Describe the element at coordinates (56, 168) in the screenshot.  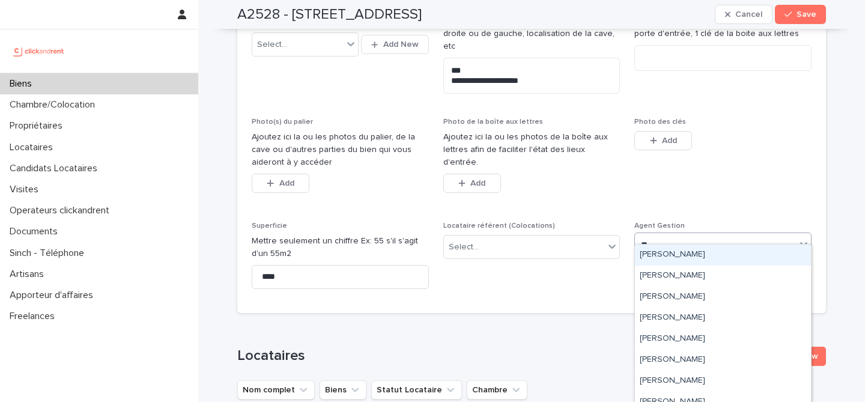
I see `p: Candidats Locataires` at that location.